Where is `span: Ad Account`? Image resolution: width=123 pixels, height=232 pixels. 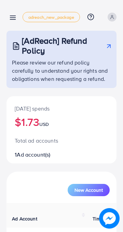
span: Ad Account is located at coordinates (25, 218).